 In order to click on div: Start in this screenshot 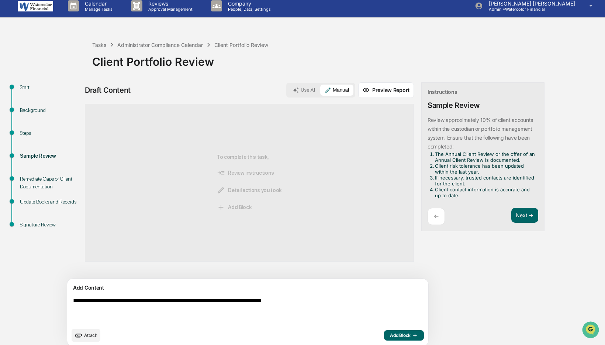, I will do `click(50, 87)`.